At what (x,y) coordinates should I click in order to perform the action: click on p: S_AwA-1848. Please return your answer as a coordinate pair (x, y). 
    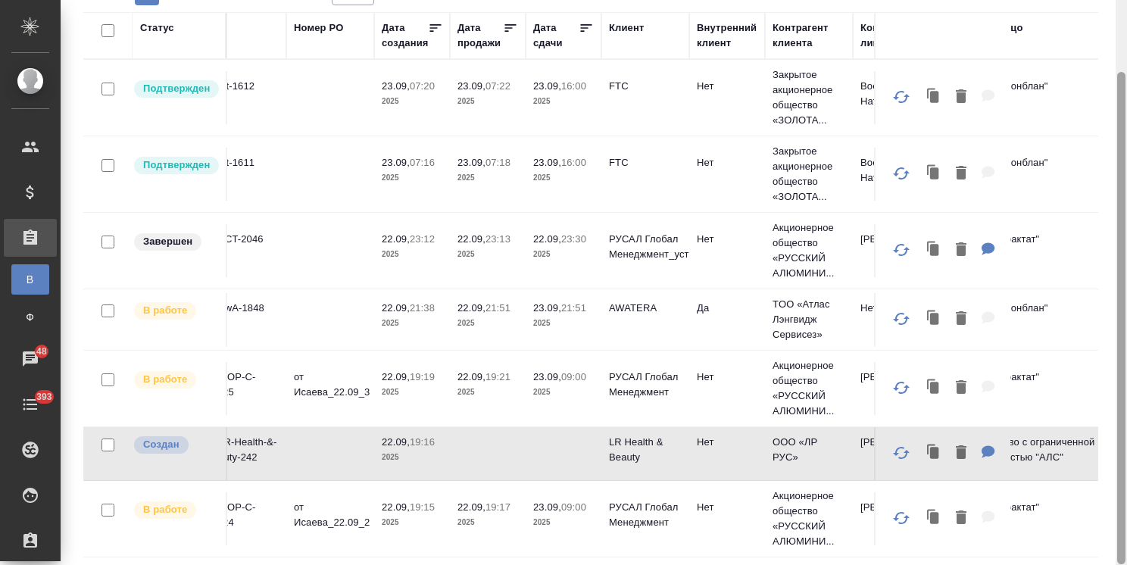
    Looking at the image, I should click on (242, 308).